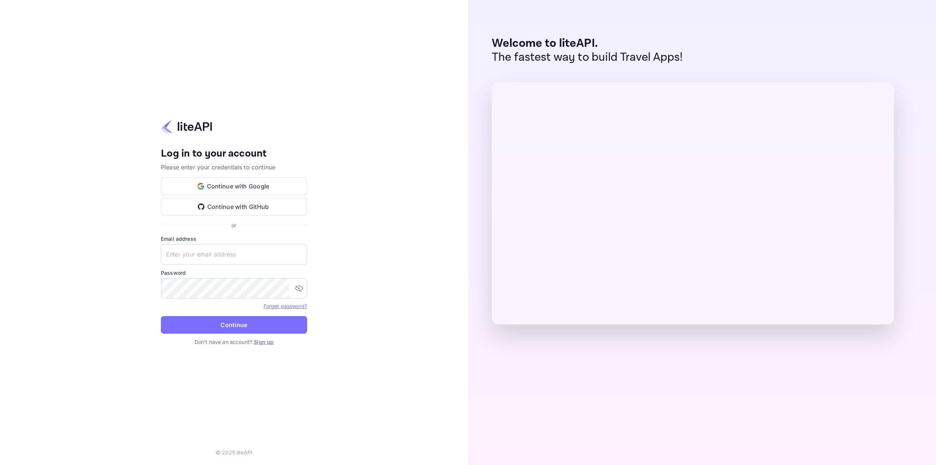 Image resolution: width=936 pixels, height=465 pixels. Describe the element at coordinates (693, 203) in the screenshot. I see `img: liteAPI Dashboard Preview` at that location.